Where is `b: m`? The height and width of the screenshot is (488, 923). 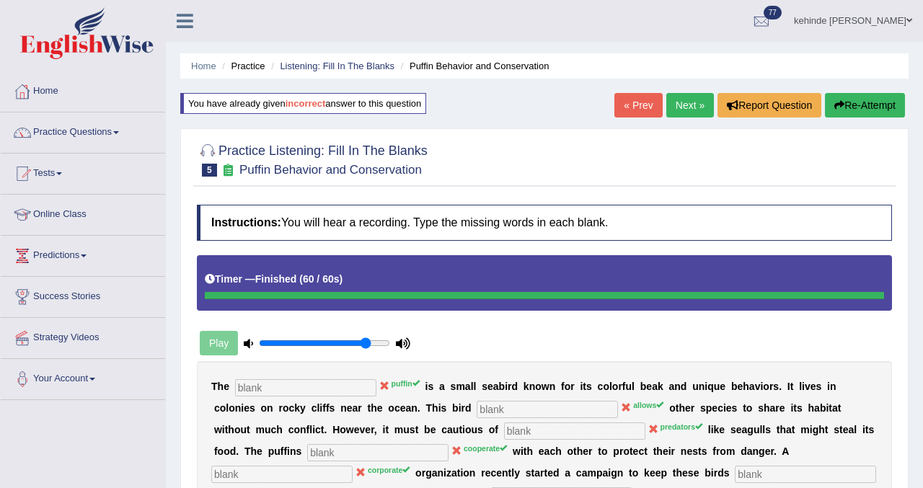
b: m is located at coordinates (805, 430).